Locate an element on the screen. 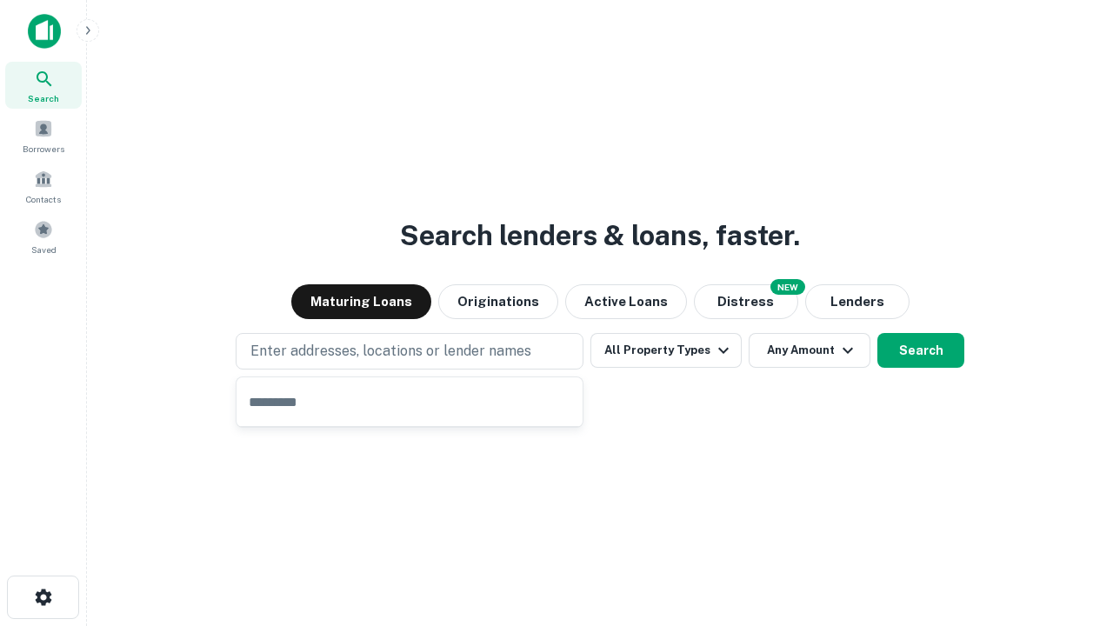 This screenshot has width=1113, height=626. div: Borrowers is located at coordinates (43, 136).